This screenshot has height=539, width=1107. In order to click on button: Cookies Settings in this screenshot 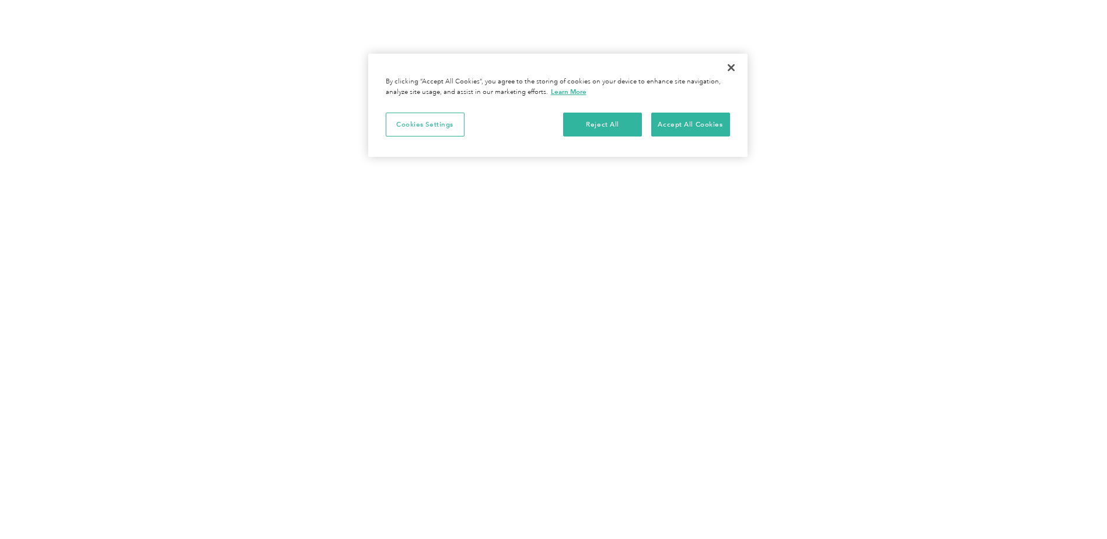, I will do `click(425, 125)`.